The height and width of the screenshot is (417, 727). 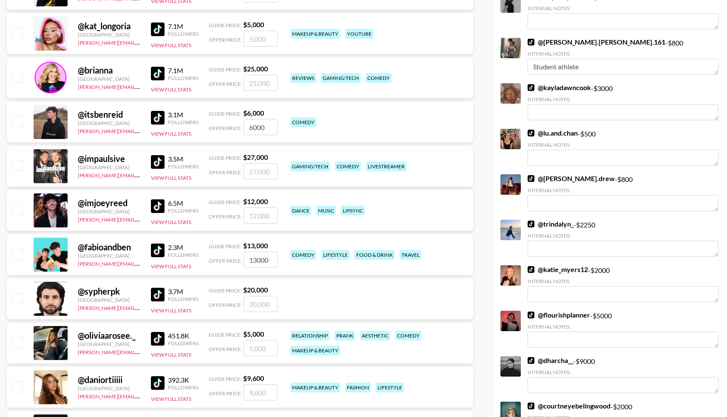 What do you see at coordinates (353, 210) in the screenshot?
I see `div: lipsync` at bounding box center [353, 210].